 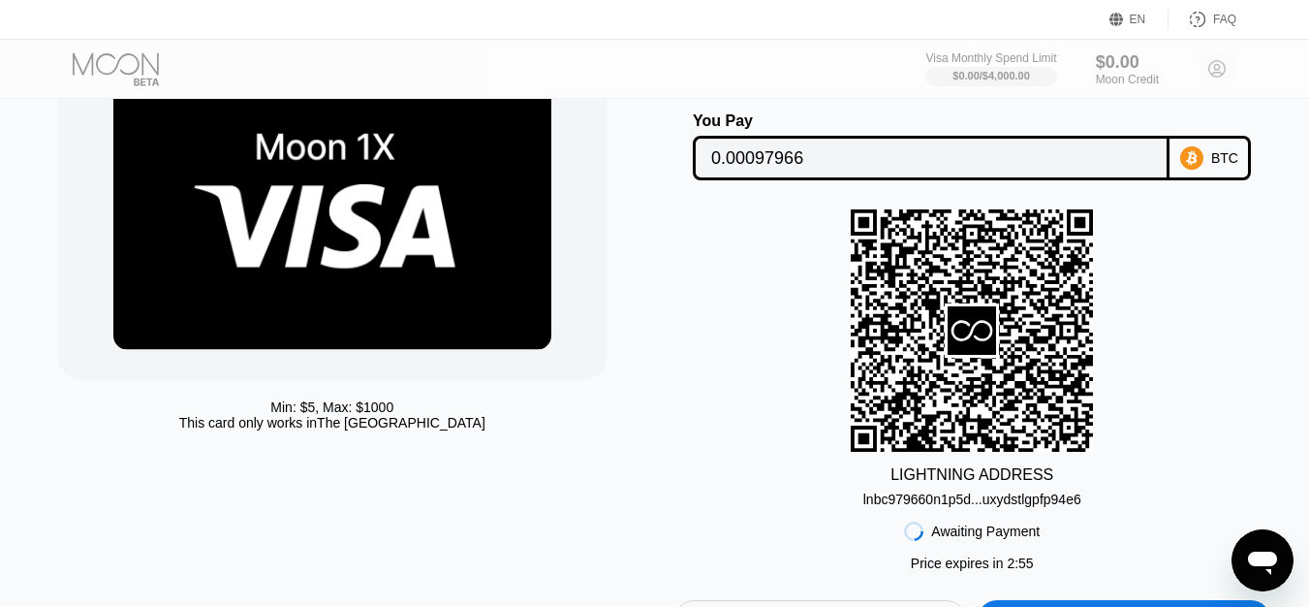 What do you see at coordinates (931, 121) in the screenshot?
I see `div: You Pay` at bounding box center [931, 121].